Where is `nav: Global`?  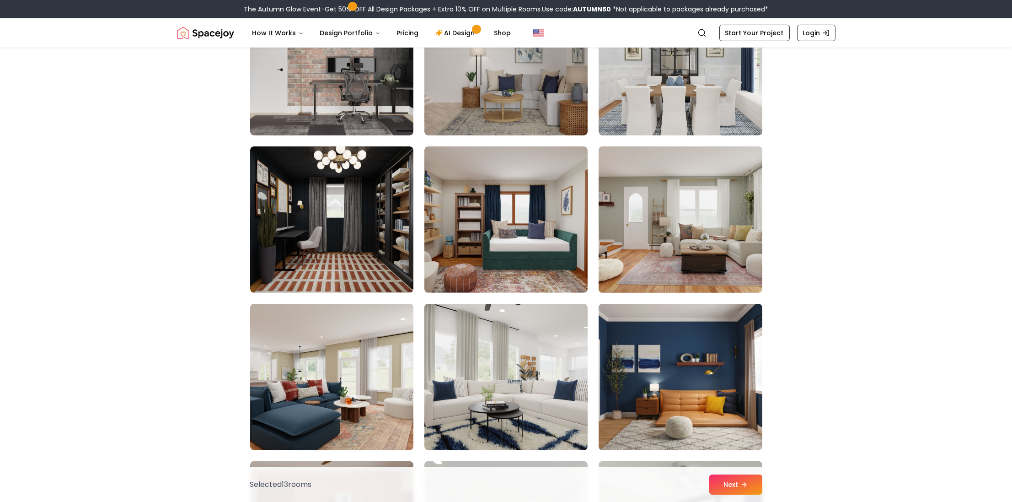
nav: Global is located at coordinates (506, 33).